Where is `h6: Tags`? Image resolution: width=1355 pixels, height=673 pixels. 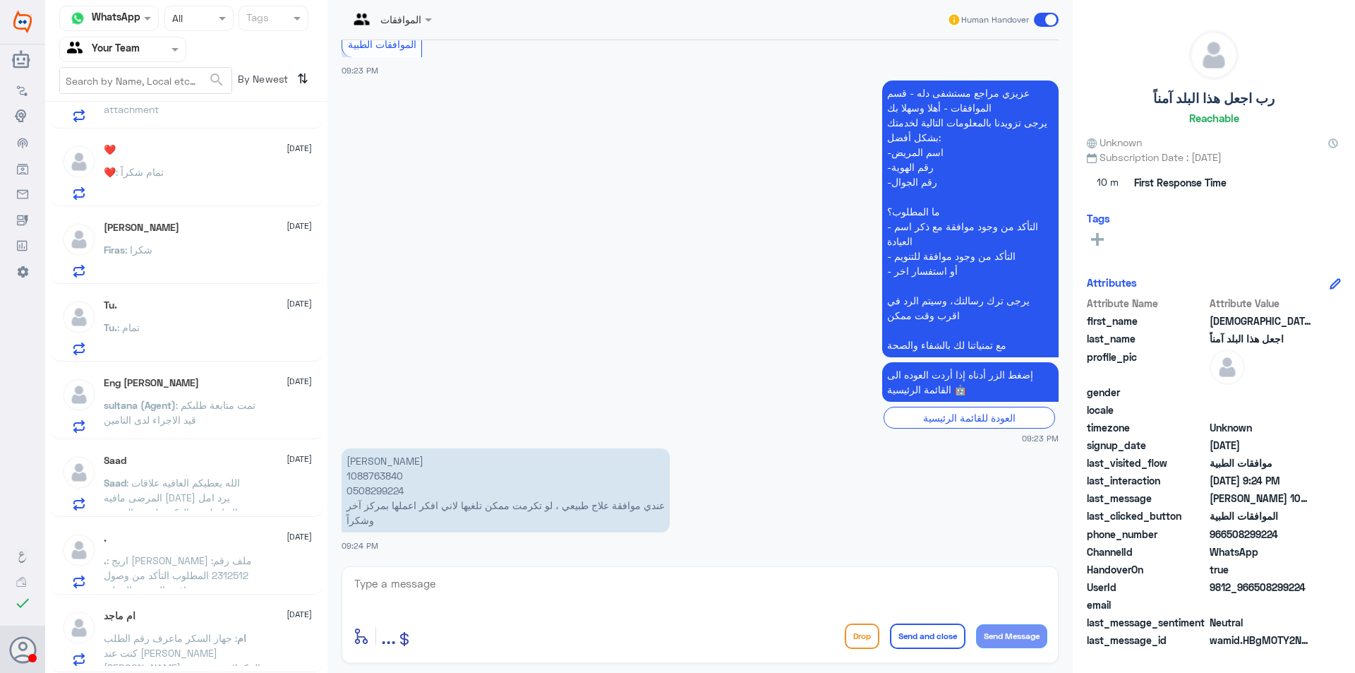
h6: Tags is located at coordinates (1098, 218).